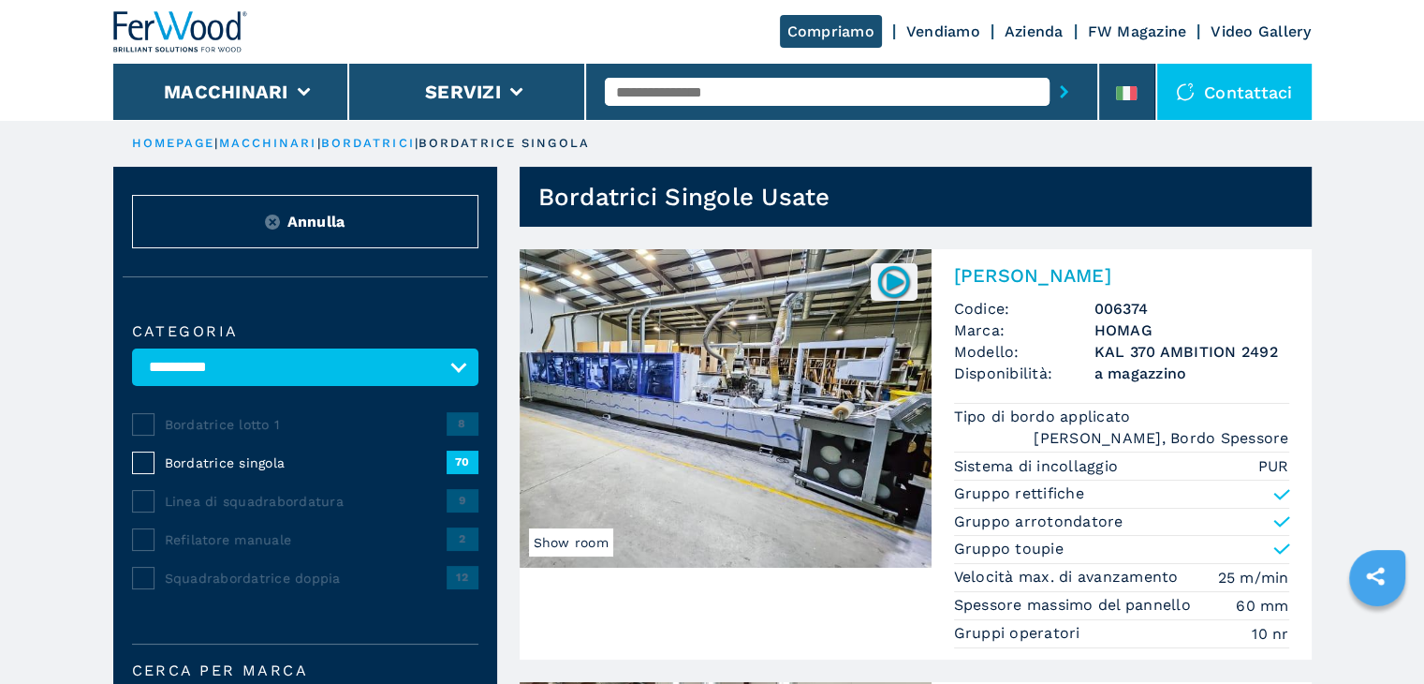 This screenshot has height=684, width=1424. Describe the element at coordinates (305, 331) in the screenshot. I see `label: Categoria` at that location.